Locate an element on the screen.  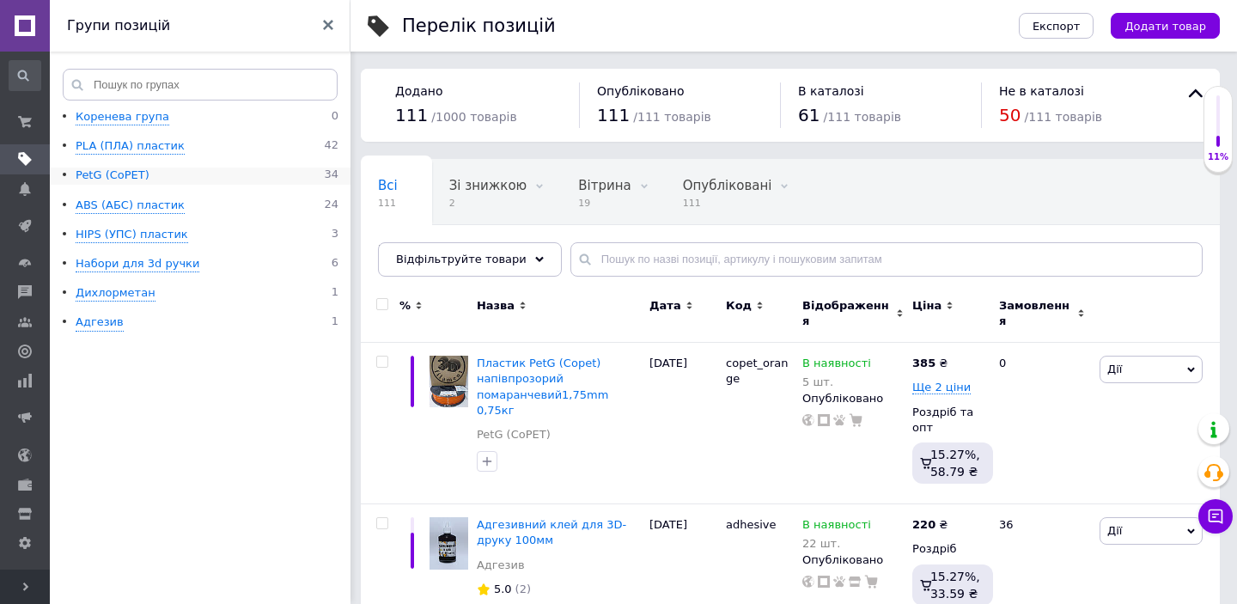
div: 22 шт. is located at coordinates (836, 543).